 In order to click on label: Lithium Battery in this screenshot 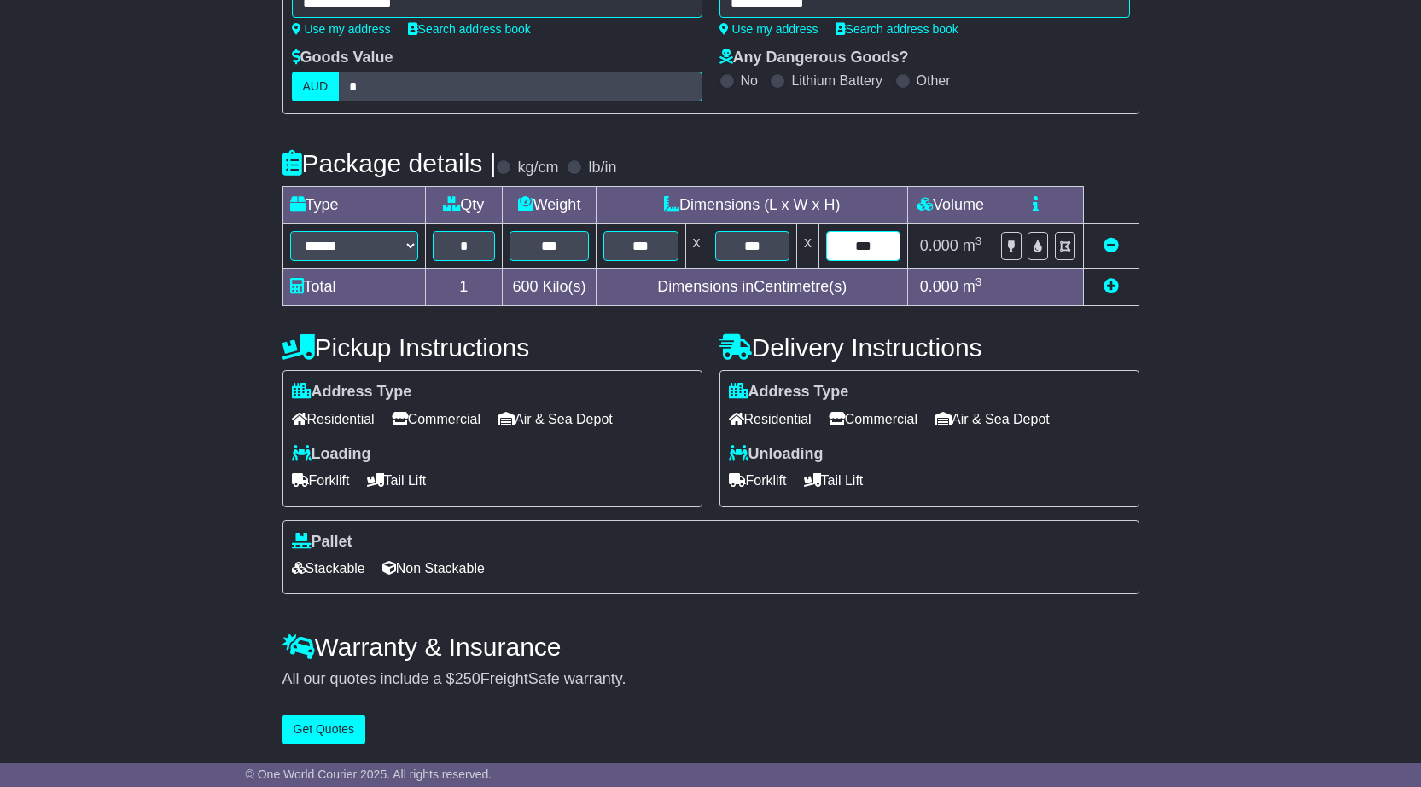, I will do `click(836, 80)`.